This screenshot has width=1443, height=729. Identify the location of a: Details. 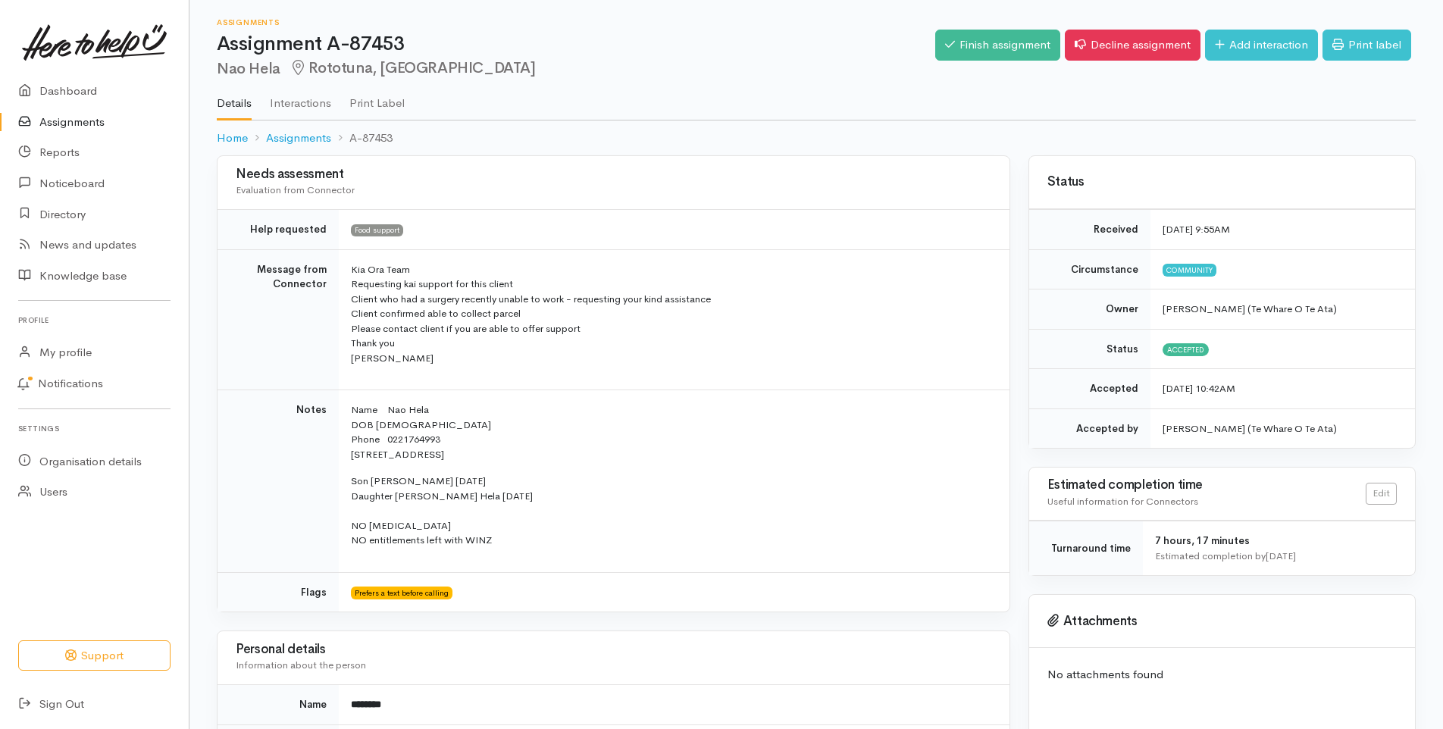
(234, 99).